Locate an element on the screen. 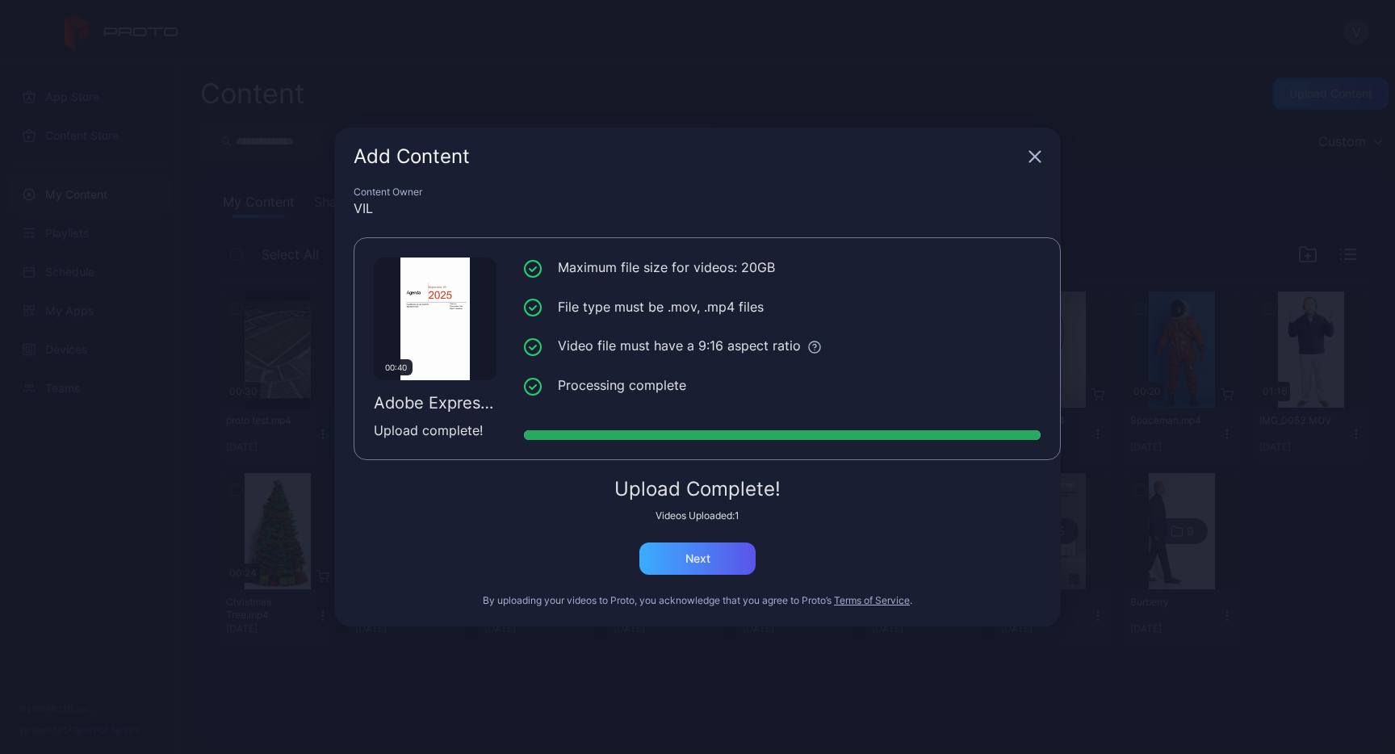 This screenshot has height=754, width=1395. div: Content Owner is located at coordinates (698, 192).